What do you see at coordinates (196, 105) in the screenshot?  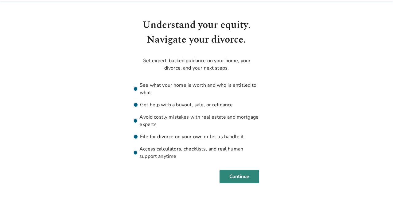 I see `li: Get help with a buyout, sale, or refinance` at bounding box center [196, 105].